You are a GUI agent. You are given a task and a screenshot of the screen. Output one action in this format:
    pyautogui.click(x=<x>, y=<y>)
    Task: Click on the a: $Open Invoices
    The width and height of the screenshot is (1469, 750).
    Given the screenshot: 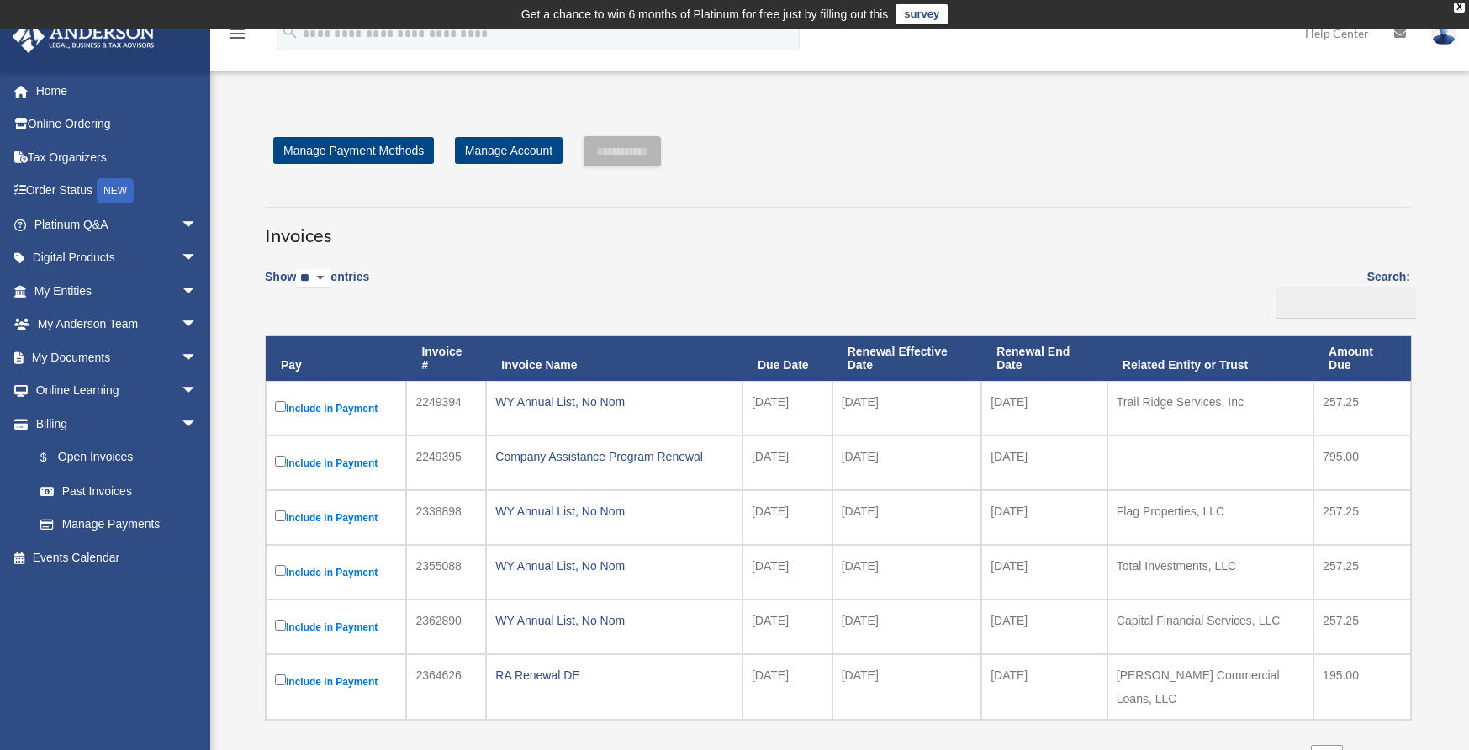 What is the action you would take?
    pyautogui.click(x=114, y=457)
    